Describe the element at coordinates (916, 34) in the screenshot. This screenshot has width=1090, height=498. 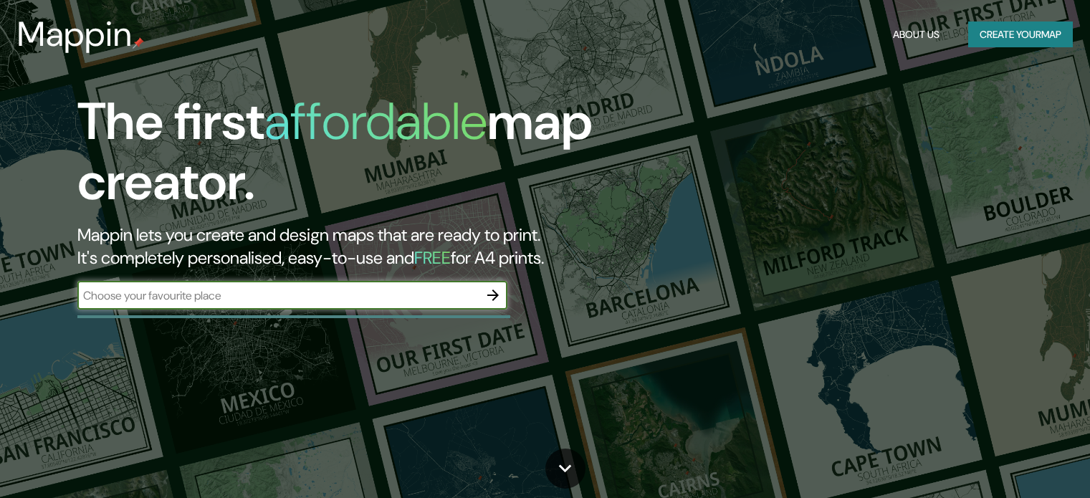
I see `button: About Us` at that location.